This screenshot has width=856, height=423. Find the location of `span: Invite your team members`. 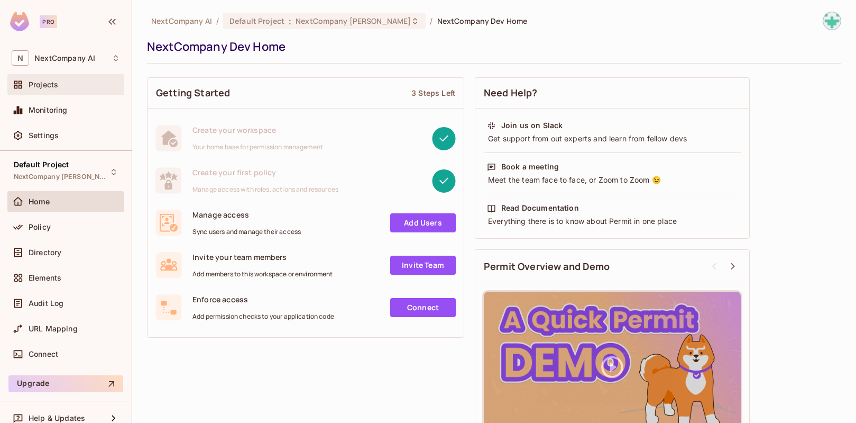

span: Invite your team members is located at coordinates (263, 256).